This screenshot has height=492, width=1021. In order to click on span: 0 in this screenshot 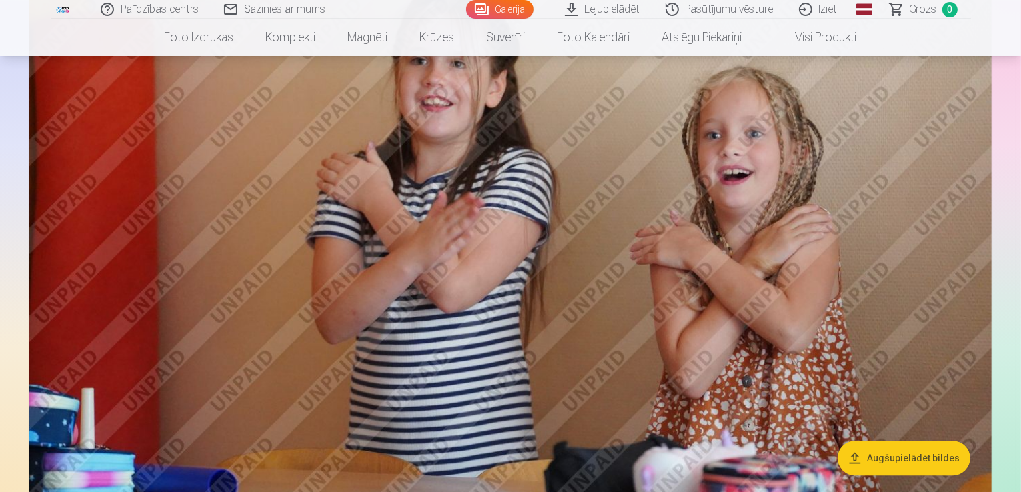, I will do `click(949, 9)`.